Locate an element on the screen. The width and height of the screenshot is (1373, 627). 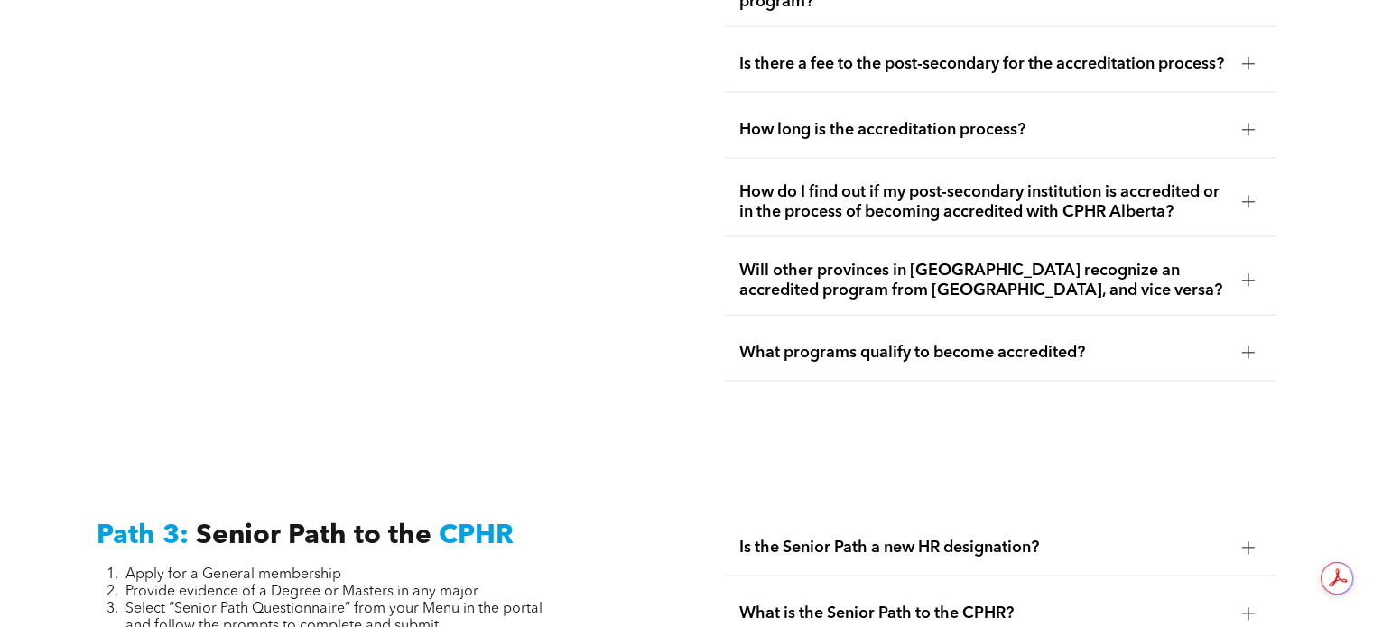
span: What programs qualify to become accredited? is located at coordinates (983, 353).